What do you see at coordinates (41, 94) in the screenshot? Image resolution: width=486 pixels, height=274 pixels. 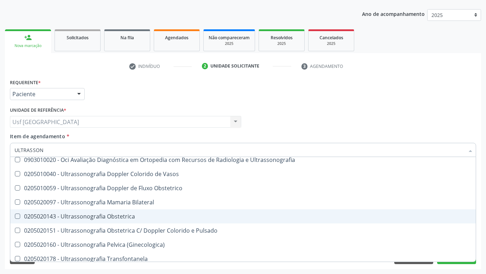 I see `span: Paciente` at bounding box center [41, 94].